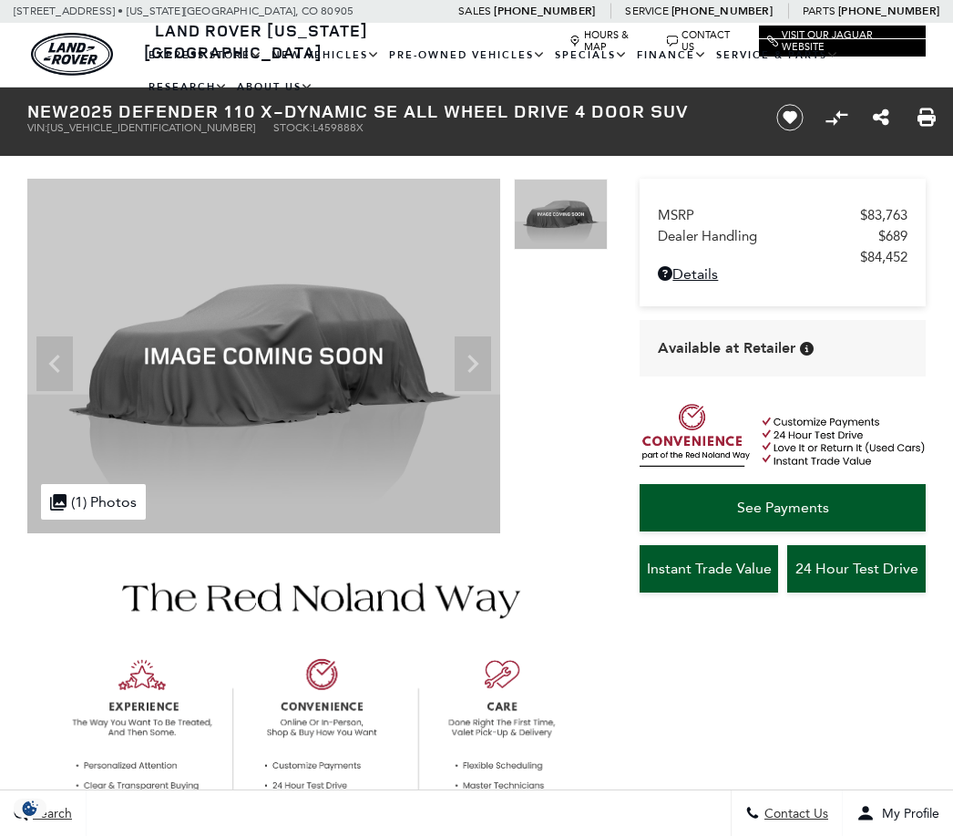 The image size is (953, 836). I want to click on div: (1) Photos, so click(93, 501).